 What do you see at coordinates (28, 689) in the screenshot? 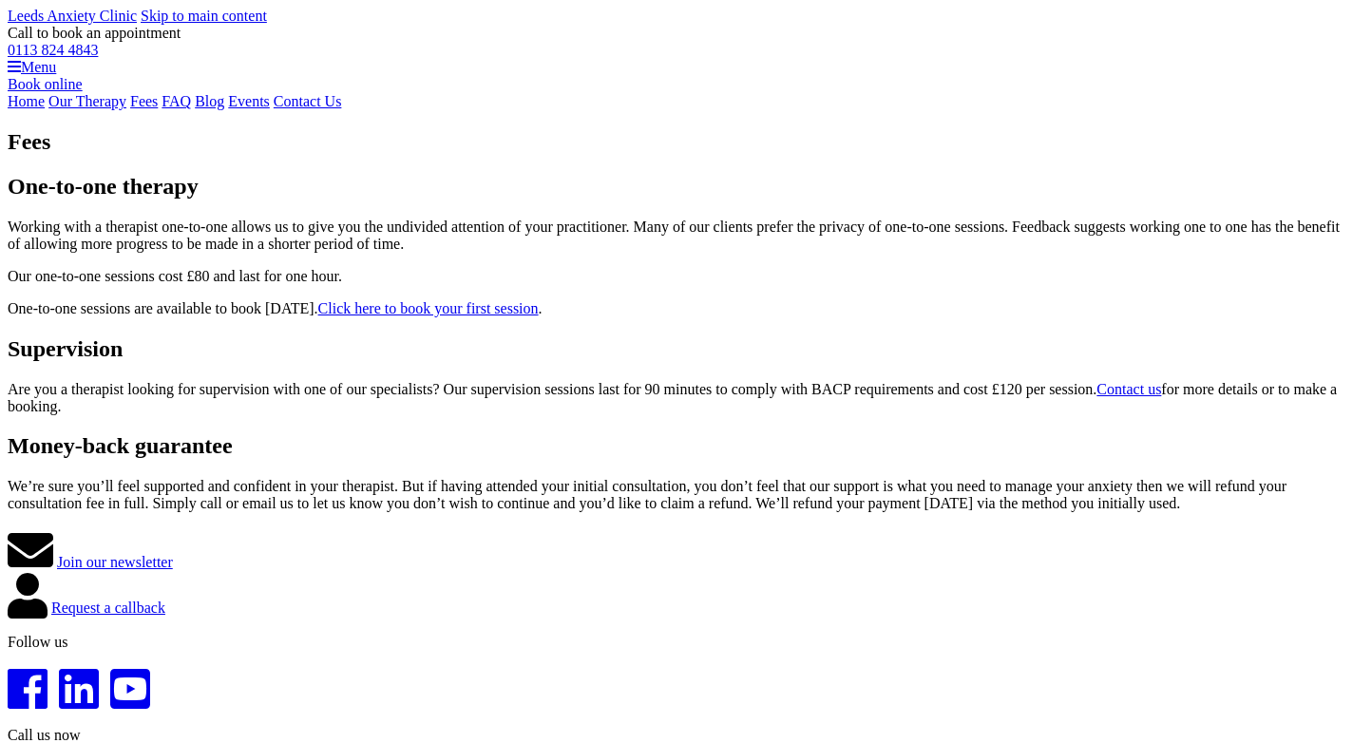
I see `i: Facebook` at bounding box center [28, 689].